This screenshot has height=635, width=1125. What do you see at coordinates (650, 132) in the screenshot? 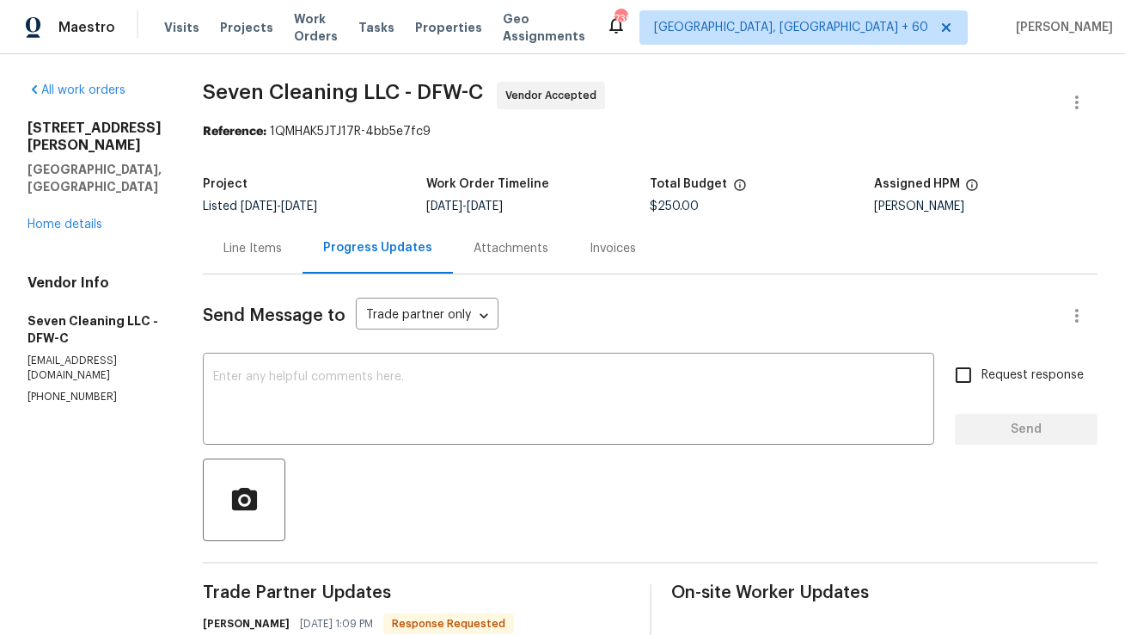
I see `div: 1QMHAK5JTJ17R-4bb5e7fc9` at bounding box center [650, 132].